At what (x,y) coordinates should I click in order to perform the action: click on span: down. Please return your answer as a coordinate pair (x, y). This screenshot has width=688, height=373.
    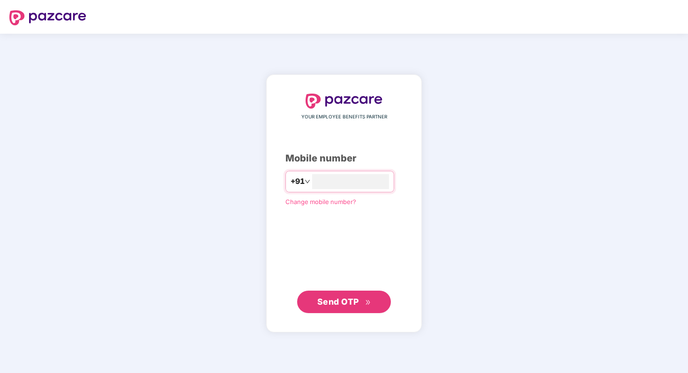
    Looking at the image, I should click on (307, 182).